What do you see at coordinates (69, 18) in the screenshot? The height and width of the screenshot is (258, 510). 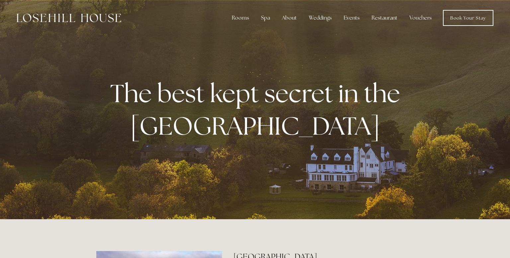 I see `img: Losehill House` at bounding box center [69, 18].